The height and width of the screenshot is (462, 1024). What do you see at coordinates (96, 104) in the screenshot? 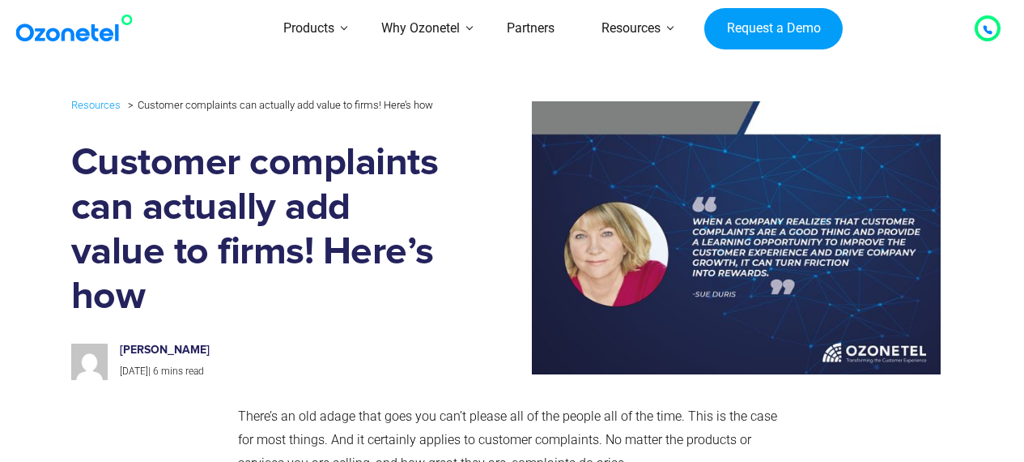
I see `a: Resources` at bounding box center [96, 104].